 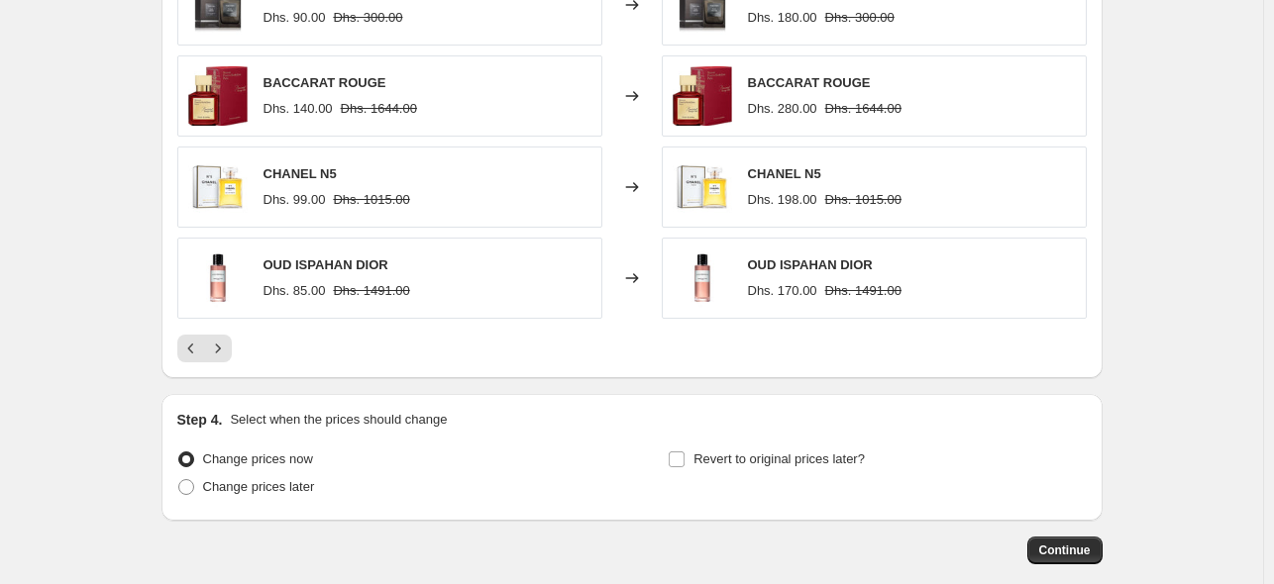 I want to click on span: Revert to original prices later?, so click(x=779, y=459).